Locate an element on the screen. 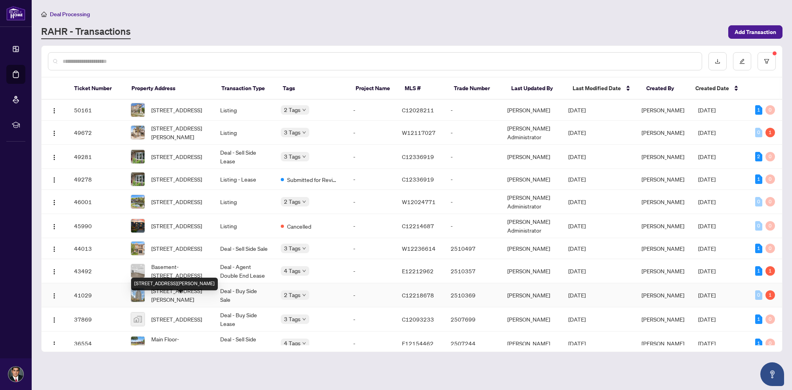  button: edit is located at coordinates (742, 61).